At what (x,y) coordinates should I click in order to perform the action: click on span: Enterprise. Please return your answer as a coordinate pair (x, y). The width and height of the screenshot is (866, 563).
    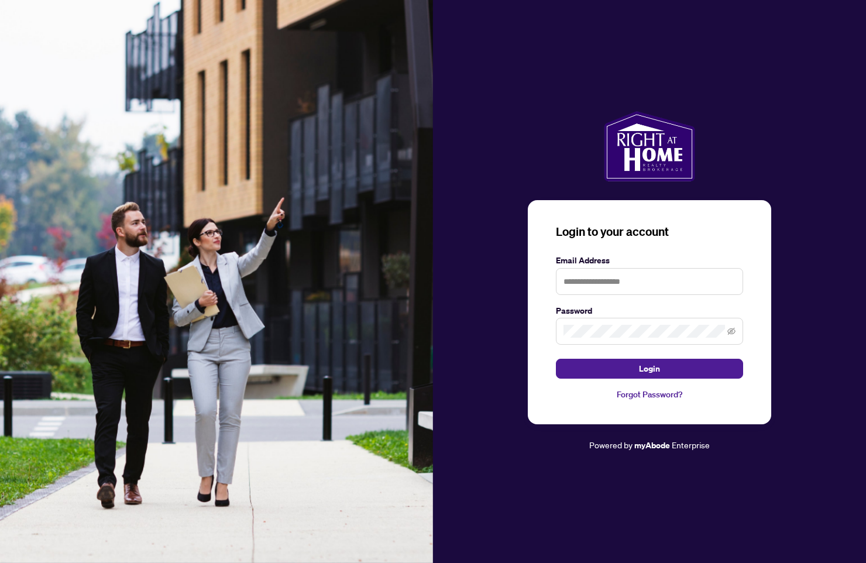
    Looking at the image, I should click on (691, 445).